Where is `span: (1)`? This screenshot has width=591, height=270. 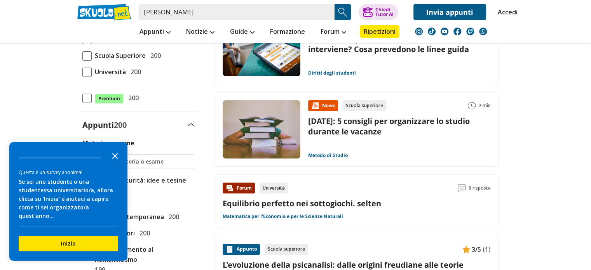
span: (1) is located at coordinates (487, 250).